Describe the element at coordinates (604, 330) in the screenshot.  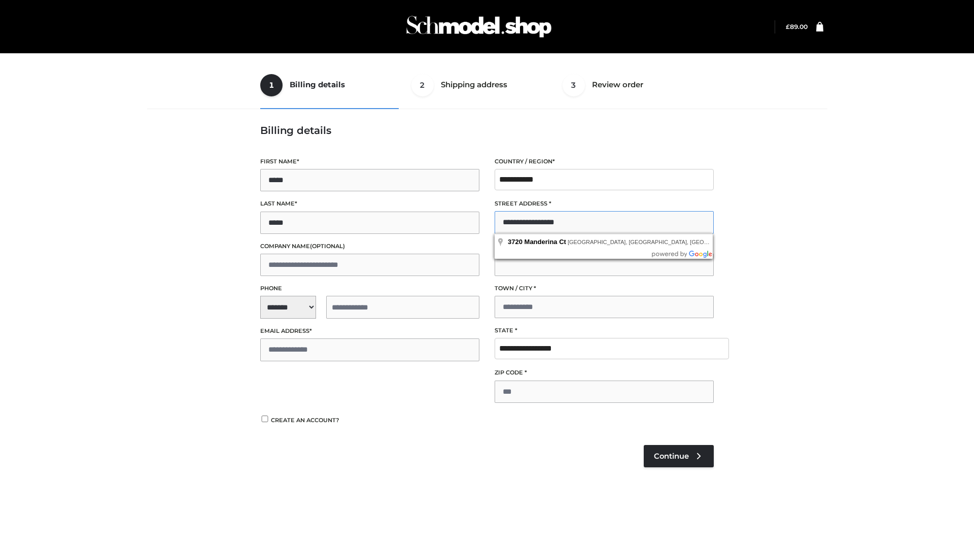
I see `label: State` at that location.